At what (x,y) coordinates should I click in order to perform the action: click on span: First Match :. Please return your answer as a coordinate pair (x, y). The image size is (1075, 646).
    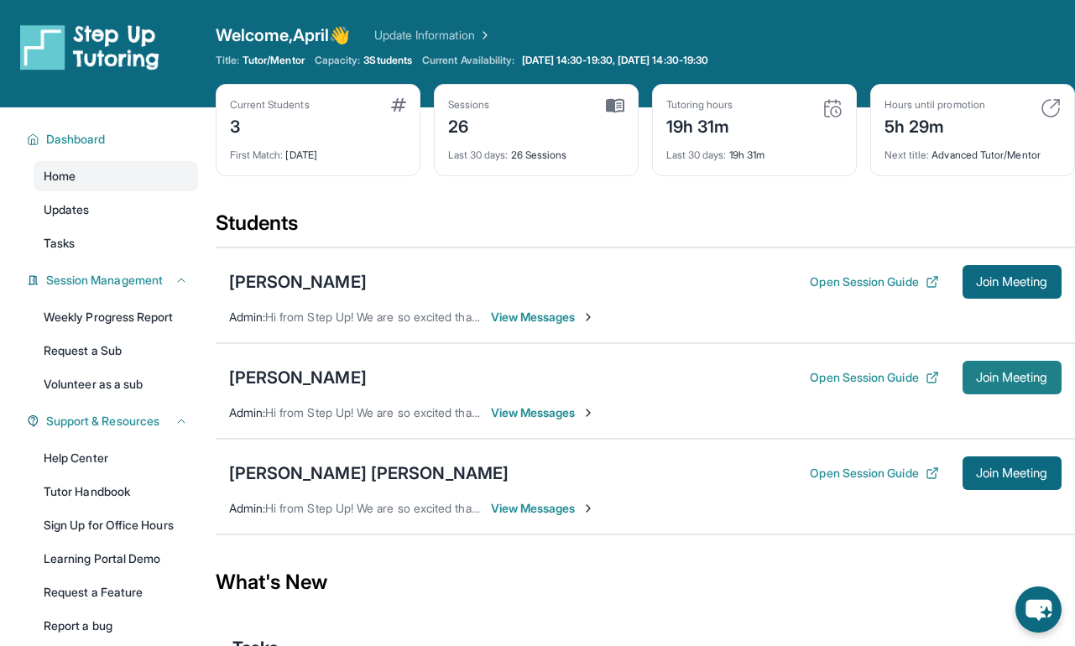
    Looking at the image, I should click on (257, 154).